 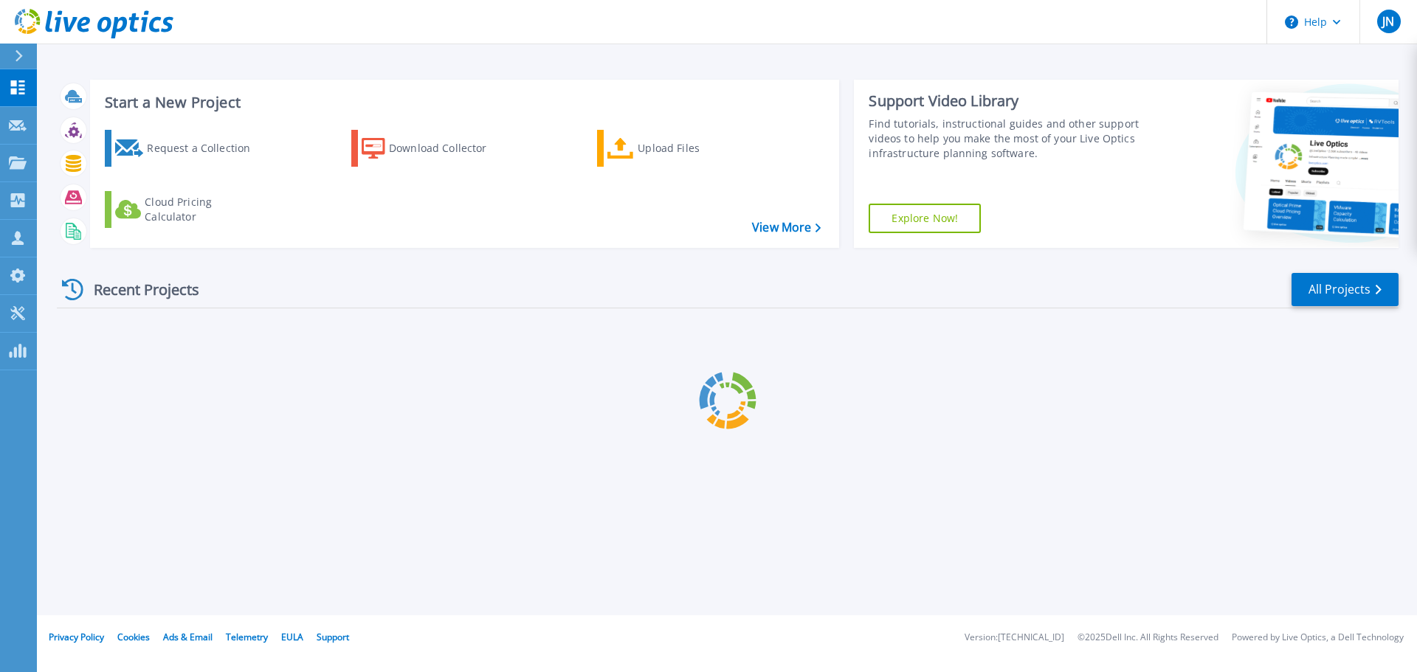 What do you see at coordinates (333, 637) in the screenshot?
I see `a: Support` at bounding box center [333, 637].